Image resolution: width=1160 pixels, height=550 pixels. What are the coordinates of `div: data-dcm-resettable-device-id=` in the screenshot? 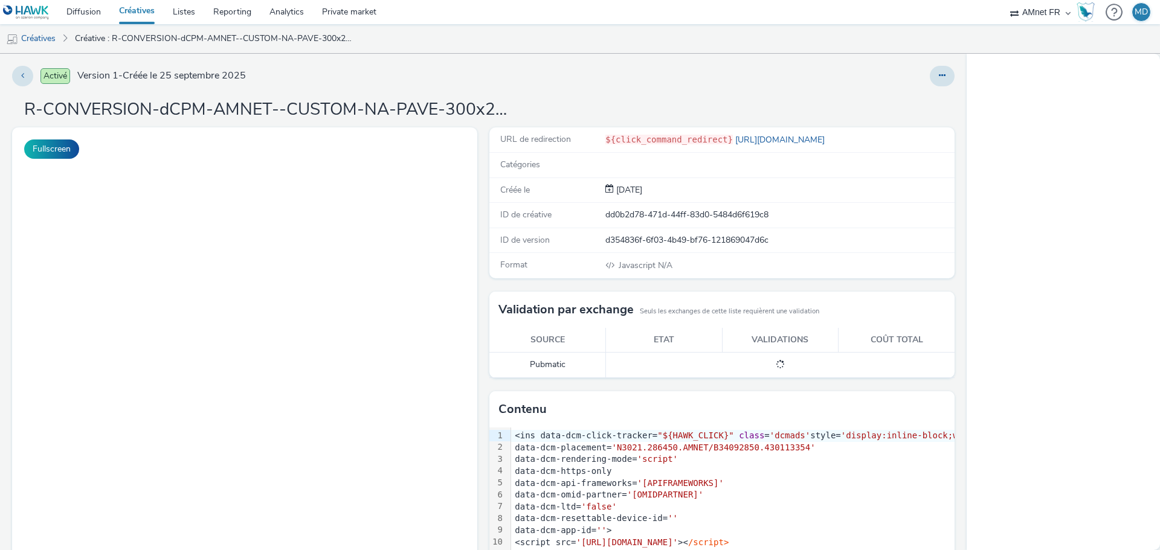 It's located at (796, 519).